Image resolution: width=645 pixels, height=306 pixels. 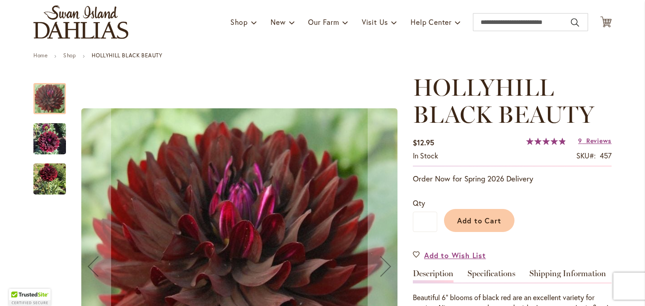 What do you see at coordinates (503, 101) in the screenshot?
I see `span: HOLLYHILL BLACK BEAUTY` at bounding box center [503, 101].